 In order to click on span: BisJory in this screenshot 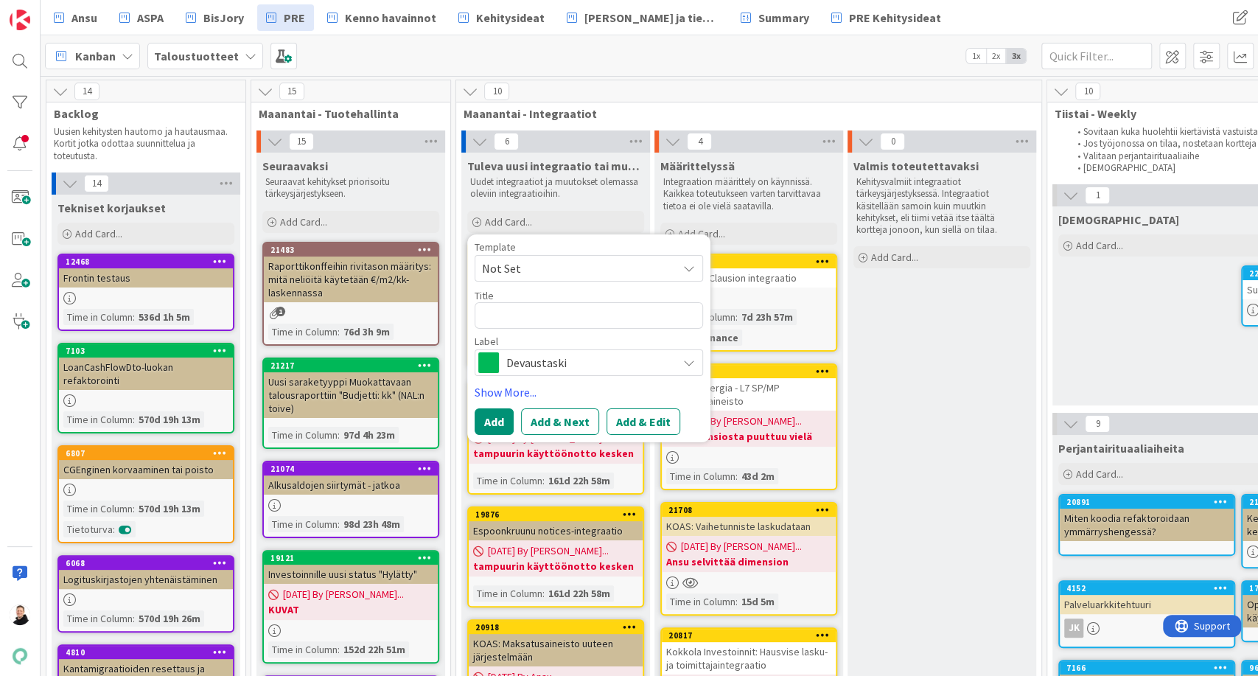, I will do `click(223, 18)`.